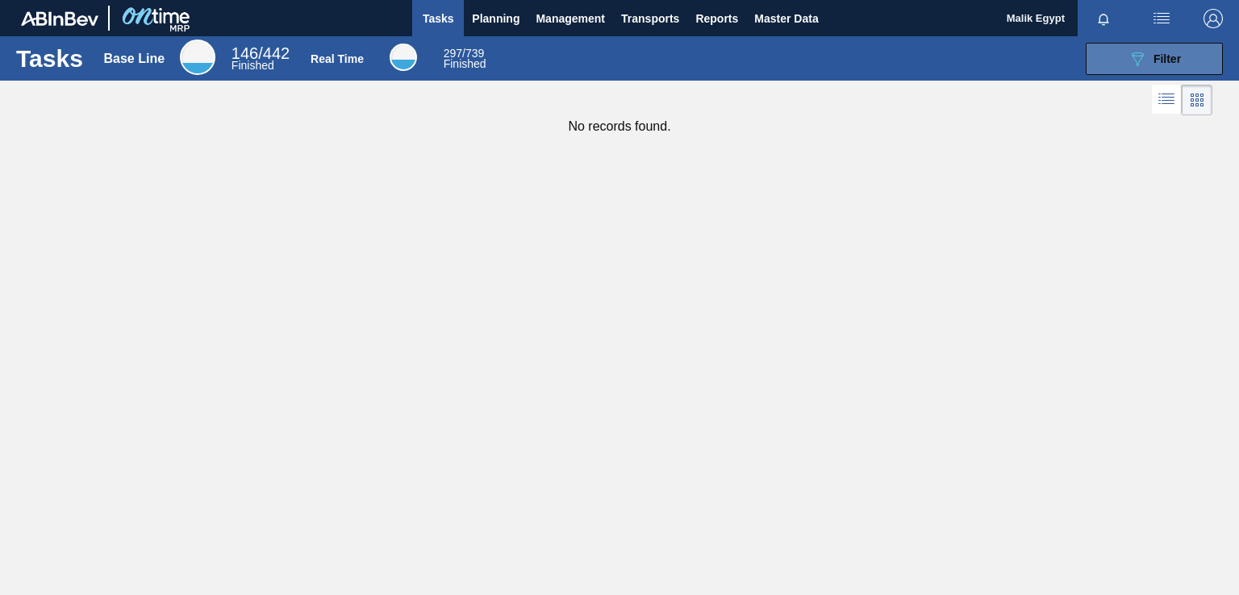  Describe the element at coordinates (495, 19) in the screenshot. I see `span: Planning` at that location.